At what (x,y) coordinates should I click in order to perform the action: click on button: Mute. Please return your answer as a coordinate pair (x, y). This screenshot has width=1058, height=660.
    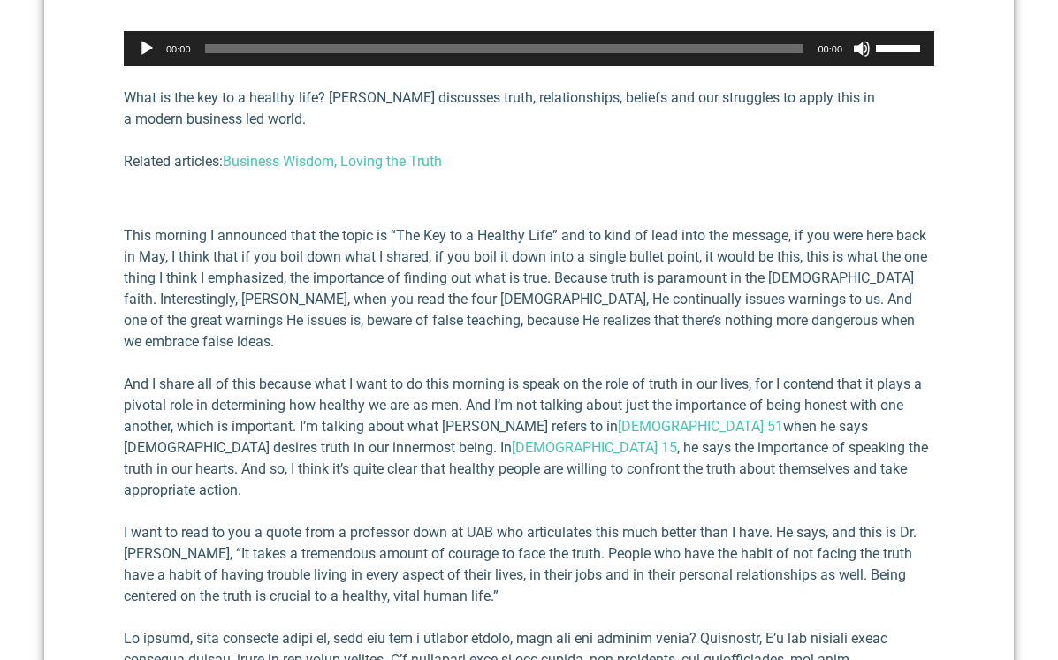
    Looking at the image, I should click on (861, 49).